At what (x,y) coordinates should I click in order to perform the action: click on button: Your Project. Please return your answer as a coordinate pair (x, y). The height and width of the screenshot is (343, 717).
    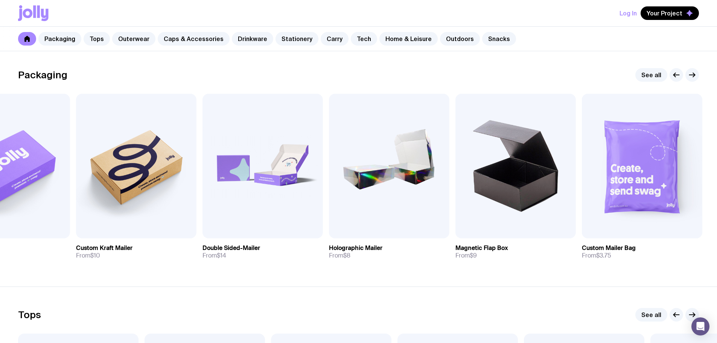
    Looking at the image, I should click on (670, 13).